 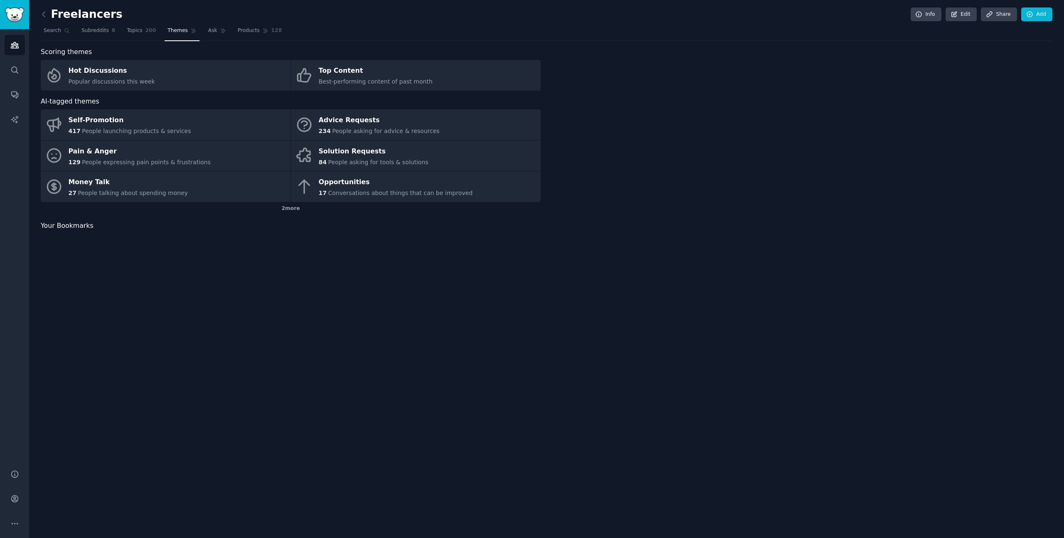 What do you see at coordinates (416, 75) in the screenshot?
I see `a: Top ContentBest-performing content of past month` at bounding box center [416, 75].